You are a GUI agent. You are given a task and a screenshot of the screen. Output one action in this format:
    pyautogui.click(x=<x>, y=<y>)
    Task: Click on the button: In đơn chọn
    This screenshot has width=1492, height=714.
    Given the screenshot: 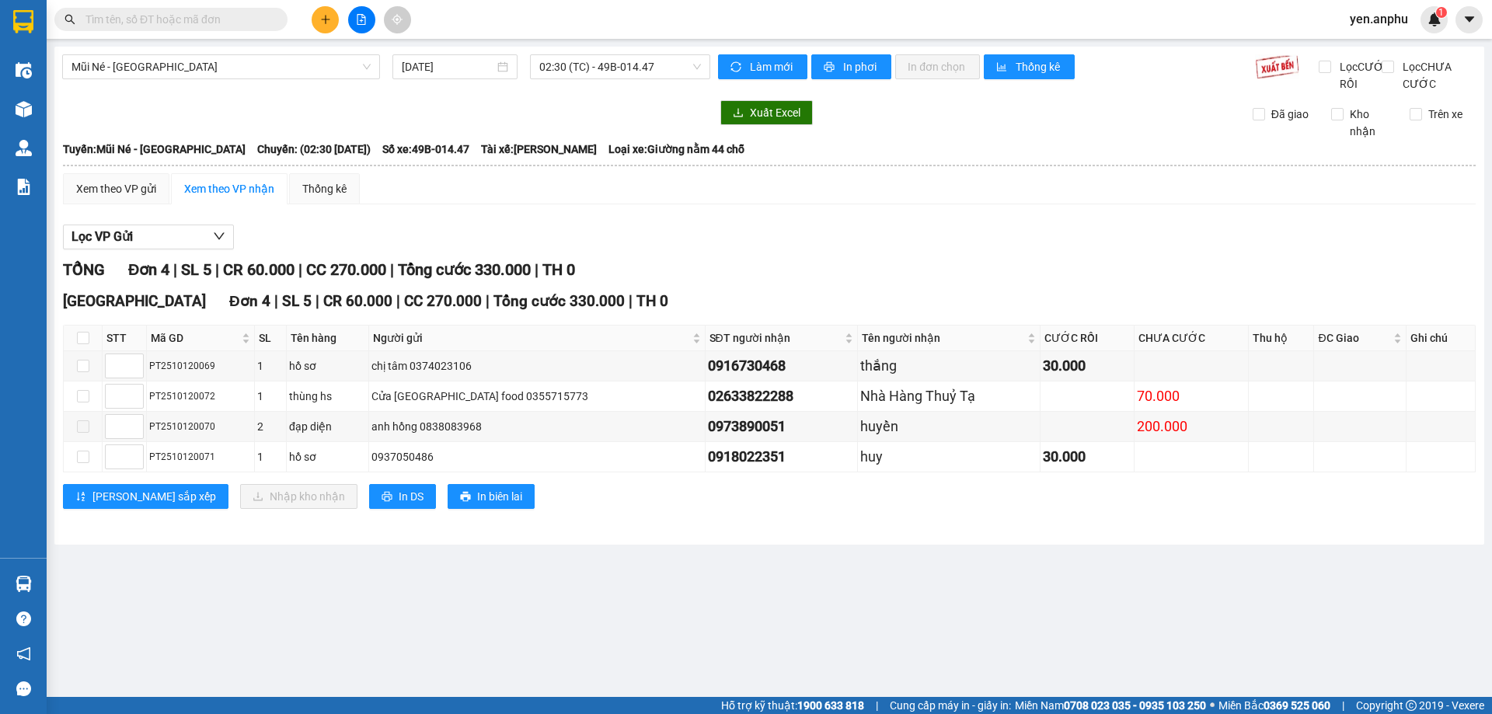 What is the action you would take?
    pyautogui.click(x=937, y=67)
    